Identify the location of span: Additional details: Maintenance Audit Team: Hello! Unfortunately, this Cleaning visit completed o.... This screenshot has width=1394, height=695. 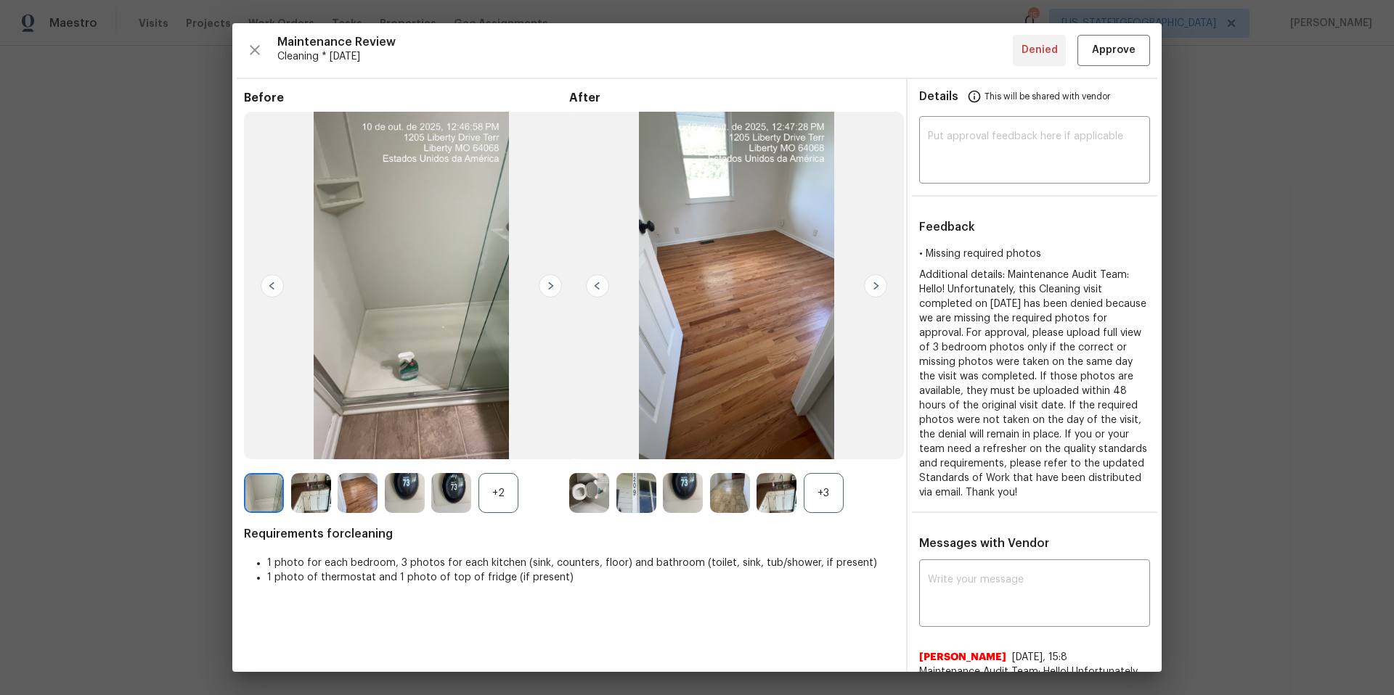
(1033, 384).